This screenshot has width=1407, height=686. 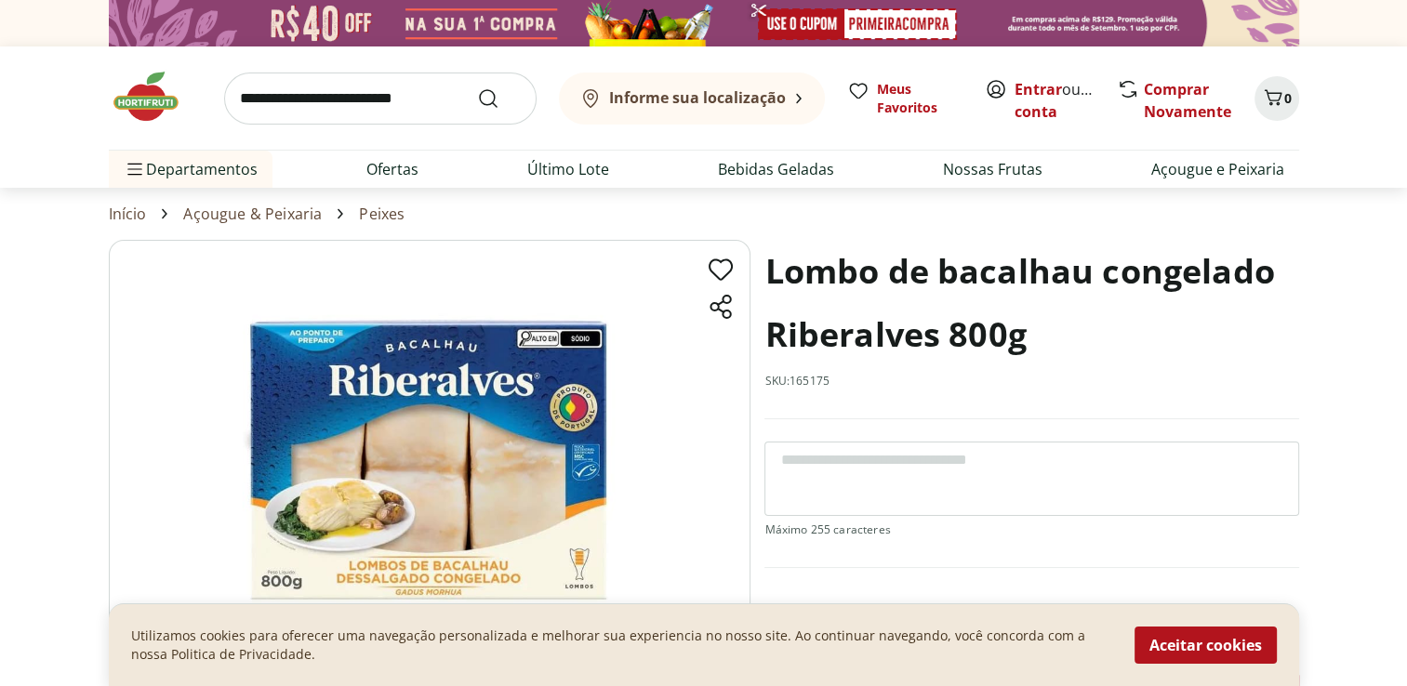 I want to click on a: Bebidas Geladas, so click(x=776, y=169).